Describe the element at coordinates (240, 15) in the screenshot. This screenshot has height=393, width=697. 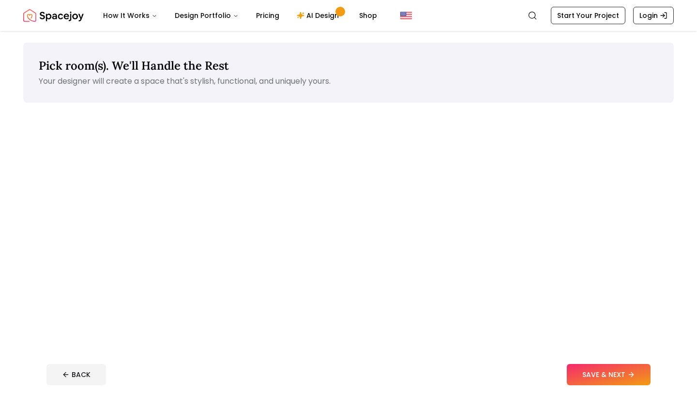
I see `nav: Main` at that location.